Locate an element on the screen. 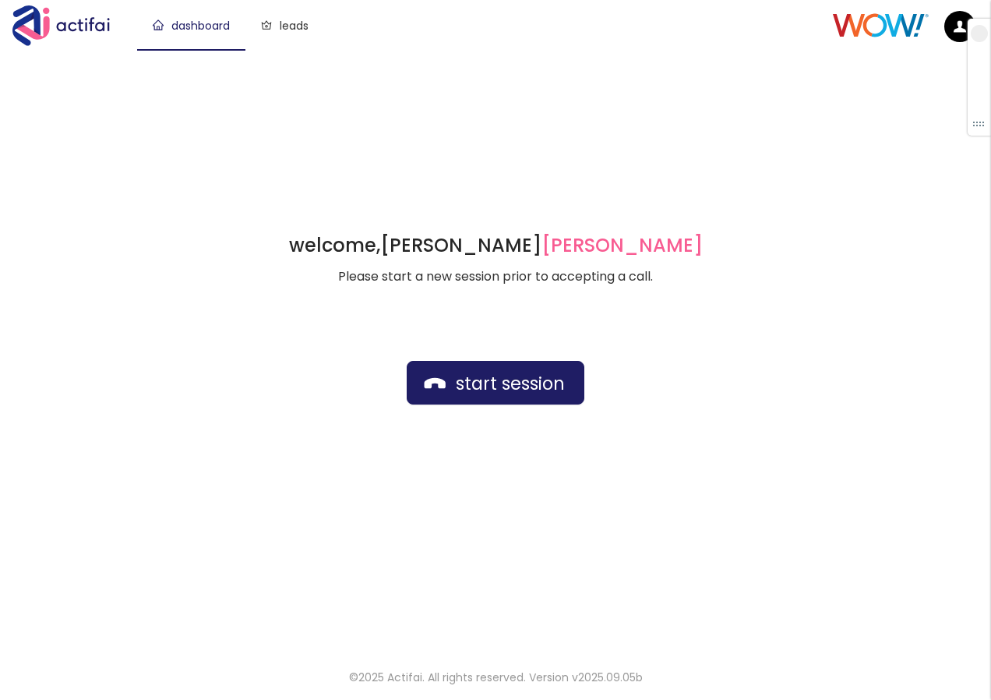  a: dashboard is located at coordinates (191, 26).